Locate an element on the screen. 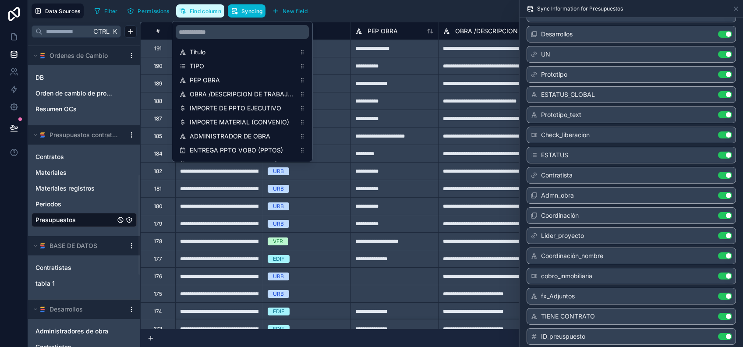  a: Permissions is located at coordinates (150, 11).